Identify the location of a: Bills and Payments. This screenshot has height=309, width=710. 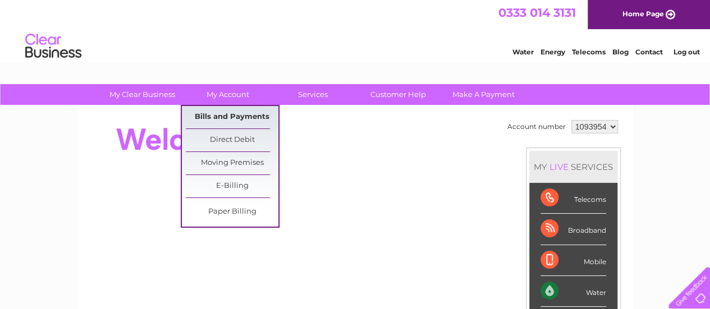
(232, 117).